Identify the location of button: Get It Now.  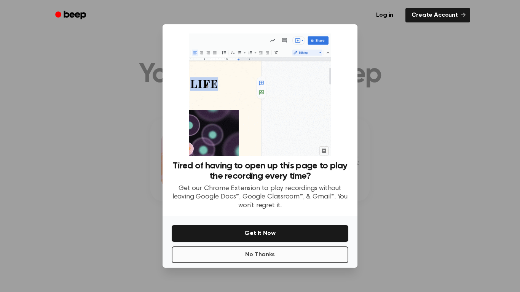
(260, 234).